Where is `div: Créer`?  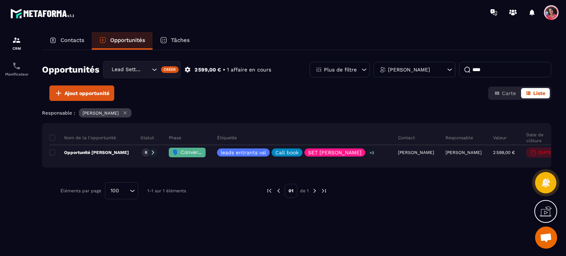
div: Créer is located at coordinates (170, 70).